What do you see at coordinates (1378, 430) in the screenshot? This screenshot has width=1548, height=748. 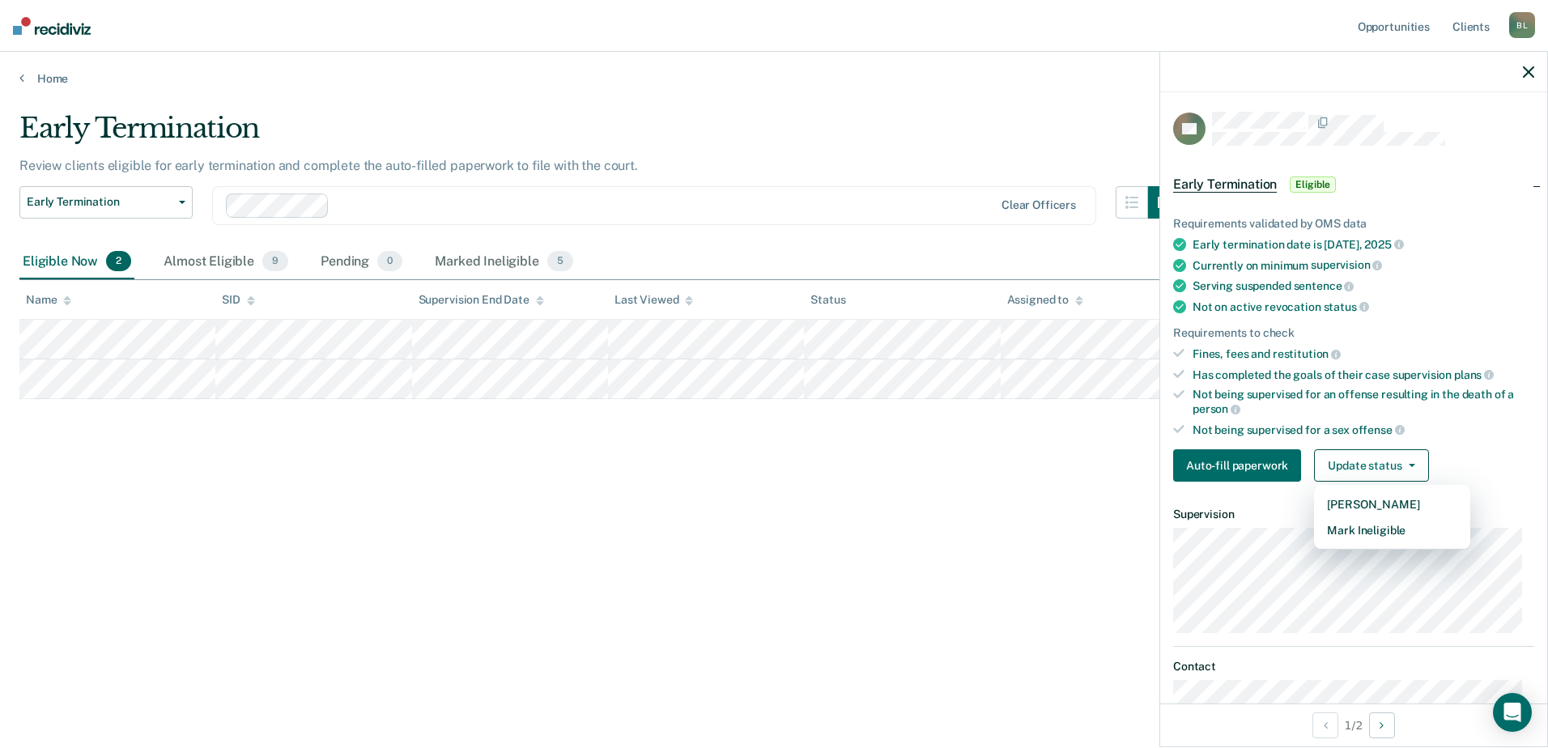 I see `span: offense` at bounding box center [1378, 430].